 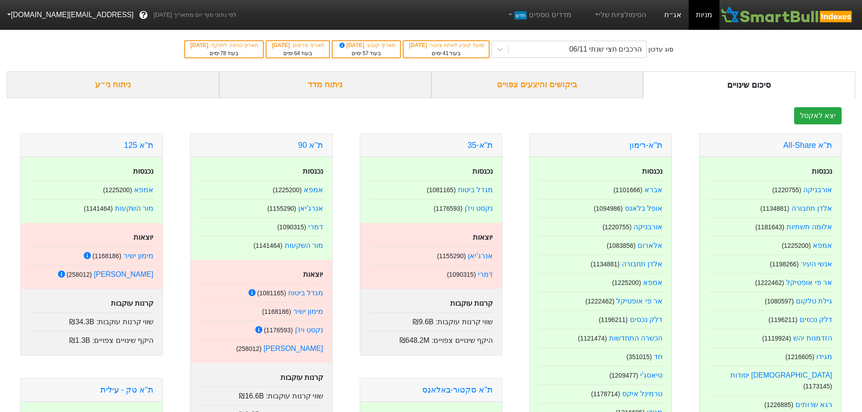 What do you see at coordinates (81, 322) in the screenshot?
I see `span: ₪34.3B` at bounding box center [81, 322].